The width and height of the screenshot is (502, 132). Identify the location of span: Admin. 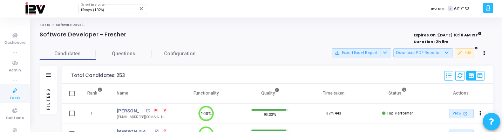
(15, 70).